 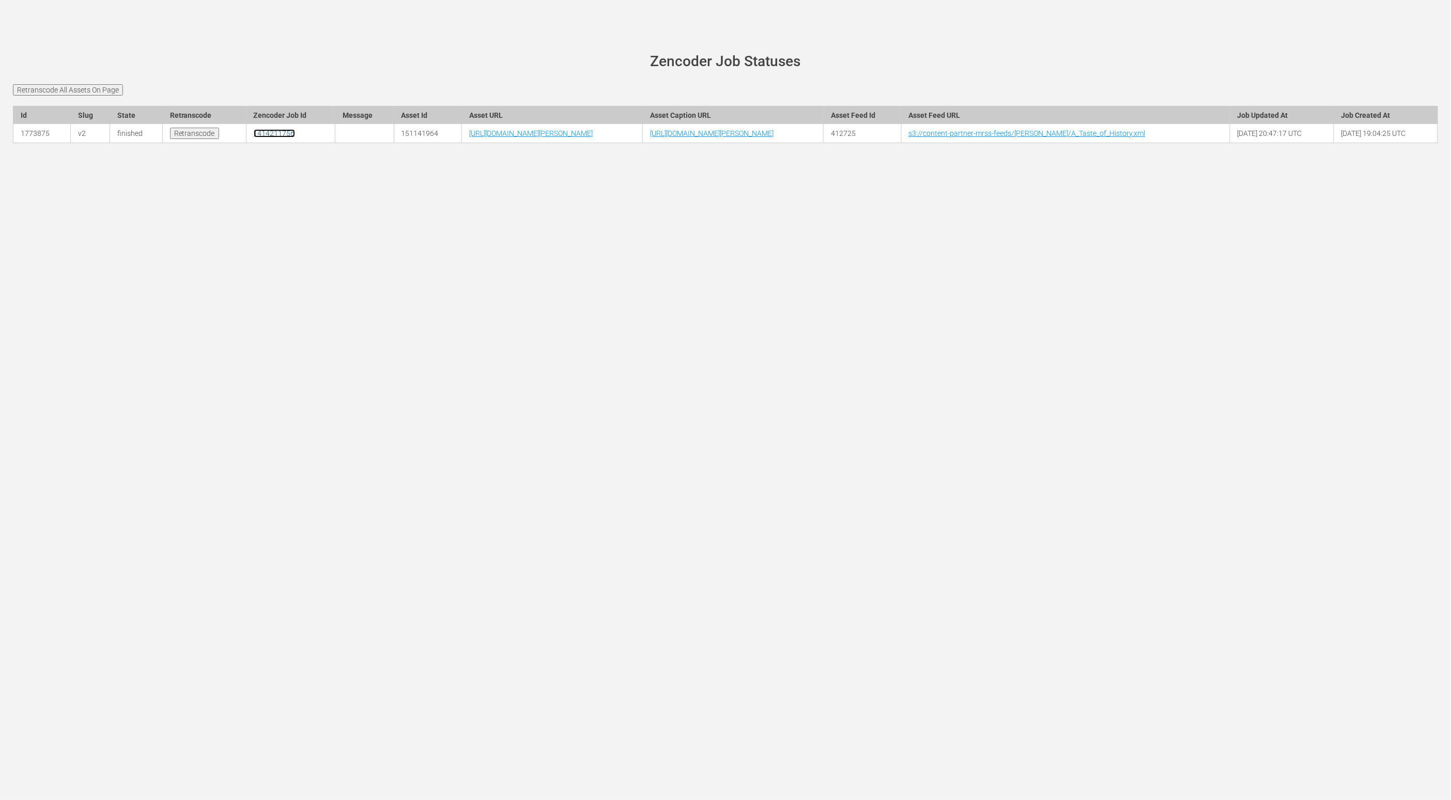 I want to click on input: Retranscode All Assets On Page, so click(x=68, y=90).